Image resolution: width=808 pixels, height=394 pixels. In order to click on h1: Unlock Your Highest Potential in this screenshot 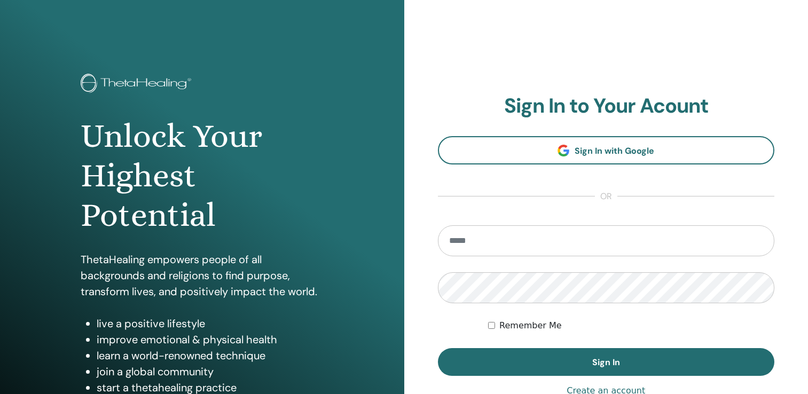, I will do `click(202, 176)`.